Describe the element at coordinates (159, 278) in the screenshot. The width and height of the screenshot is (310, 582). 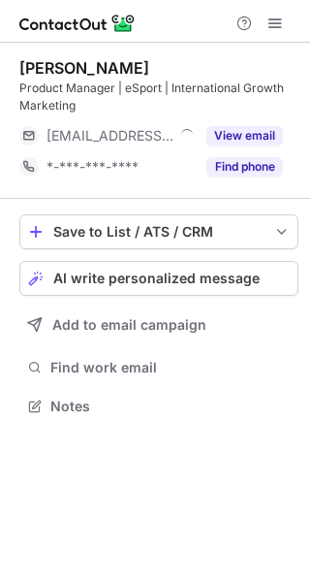
I see `button: AI write personalized message` at that location.